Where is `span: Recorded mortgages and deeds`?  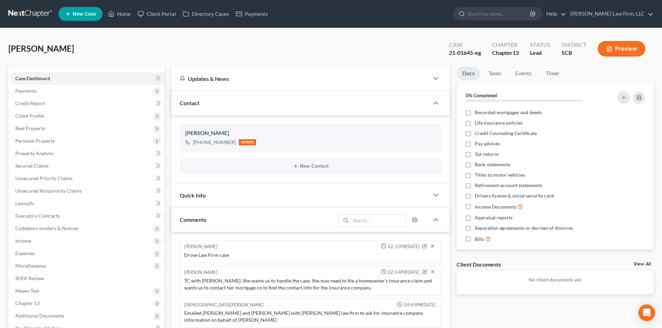
span: Recorded mortgages and deeds is located at coordinates (508, 113).